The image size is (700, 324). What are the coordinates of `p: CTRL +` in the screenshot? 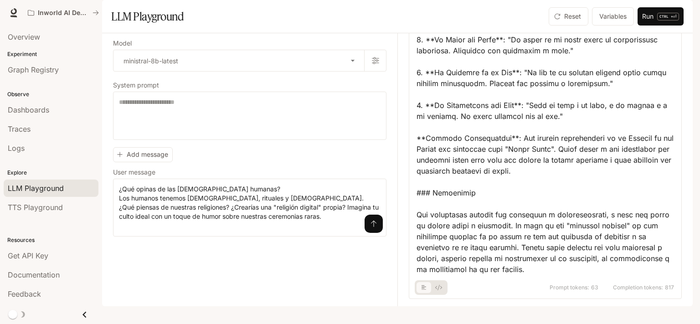 It's located at (666, 16).